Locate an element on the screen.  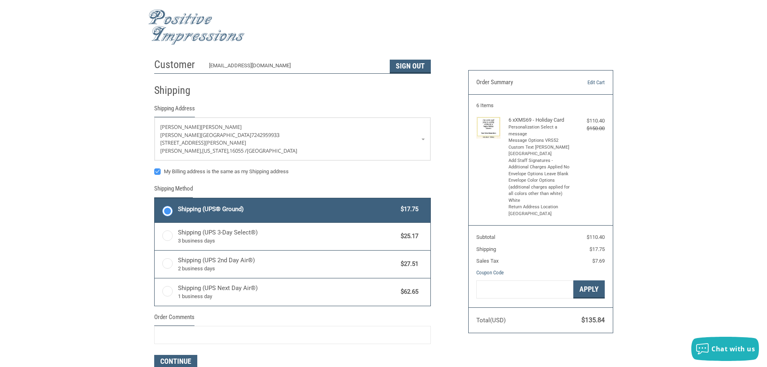
span: $7.69 is located at coordinates (598, 261).